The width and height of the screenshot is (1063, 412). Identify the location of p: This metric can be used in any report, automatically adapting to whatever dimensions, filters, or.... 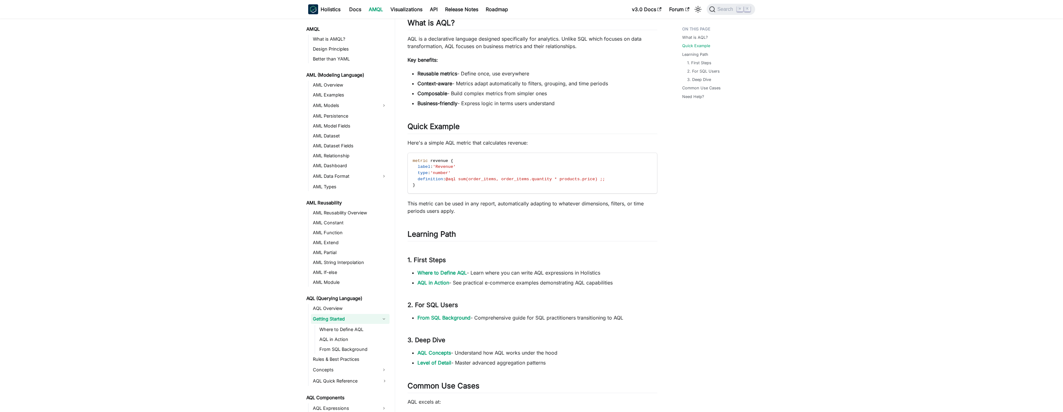
(532, 207).